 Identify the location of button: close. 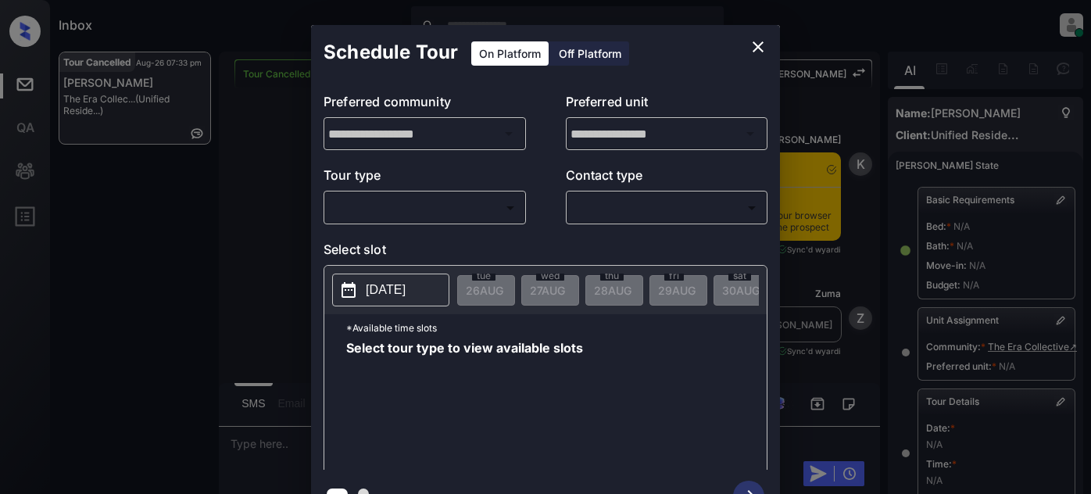
(758, 47).